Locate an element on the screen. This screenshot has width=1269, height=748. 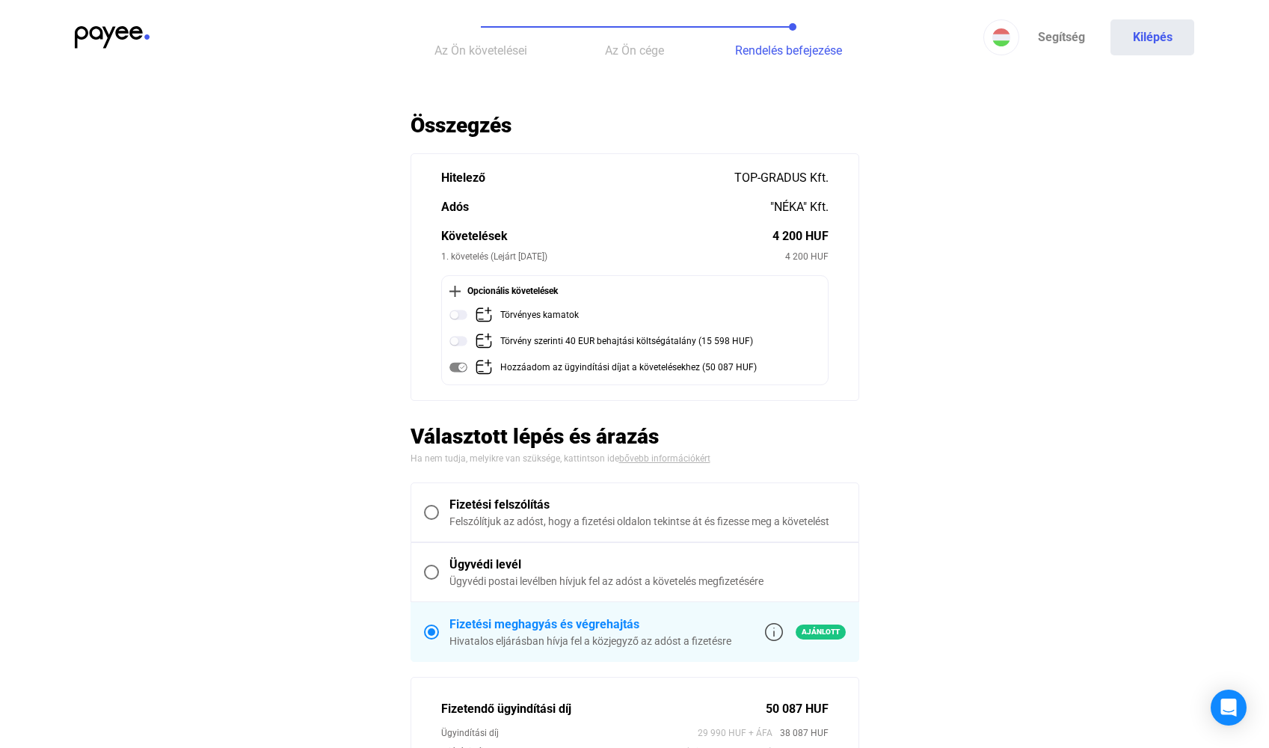
img: payee-logo is located at coordinates (112, 37).